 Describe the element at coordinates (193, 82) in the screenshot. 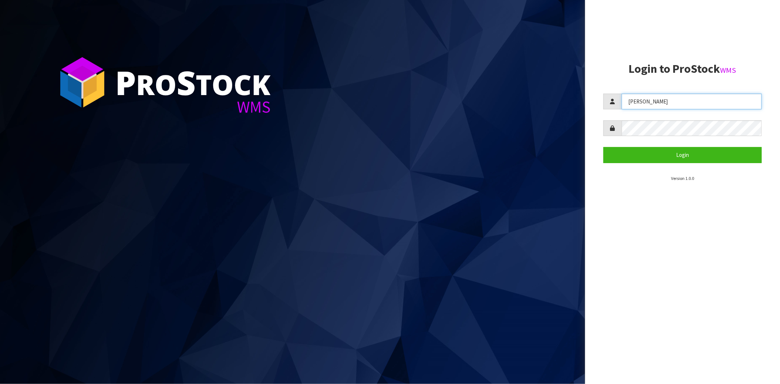

I see `div: ro tock` at that location.